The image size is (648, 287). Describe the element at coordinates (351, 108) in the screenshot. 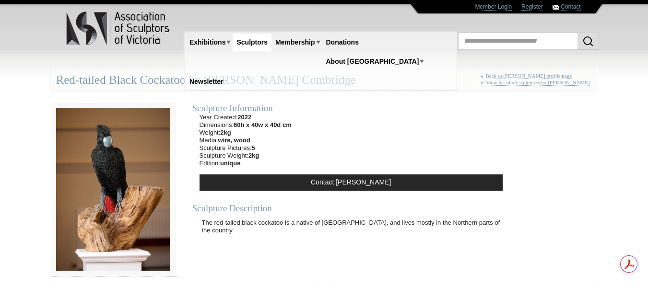

I see `div: Sculpture Information` at that location.